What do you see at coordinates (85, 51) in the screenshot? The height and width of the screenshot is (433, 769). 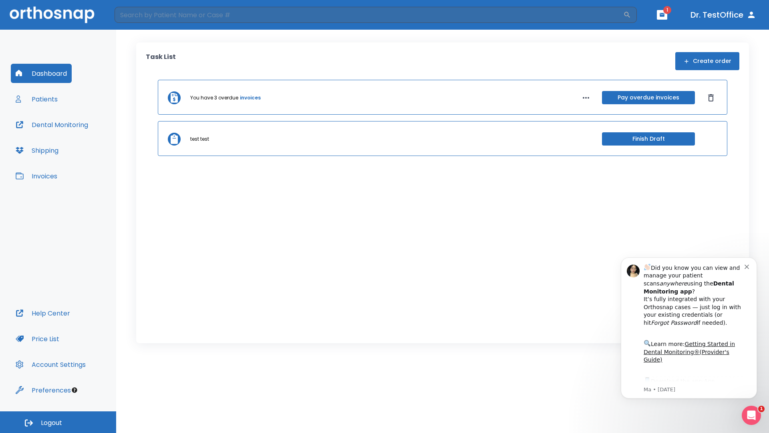 I see `div: Did you know you can view and manage your patient scans using the ? It’s fully integrated with yo...` at bounding box center [85, 51].